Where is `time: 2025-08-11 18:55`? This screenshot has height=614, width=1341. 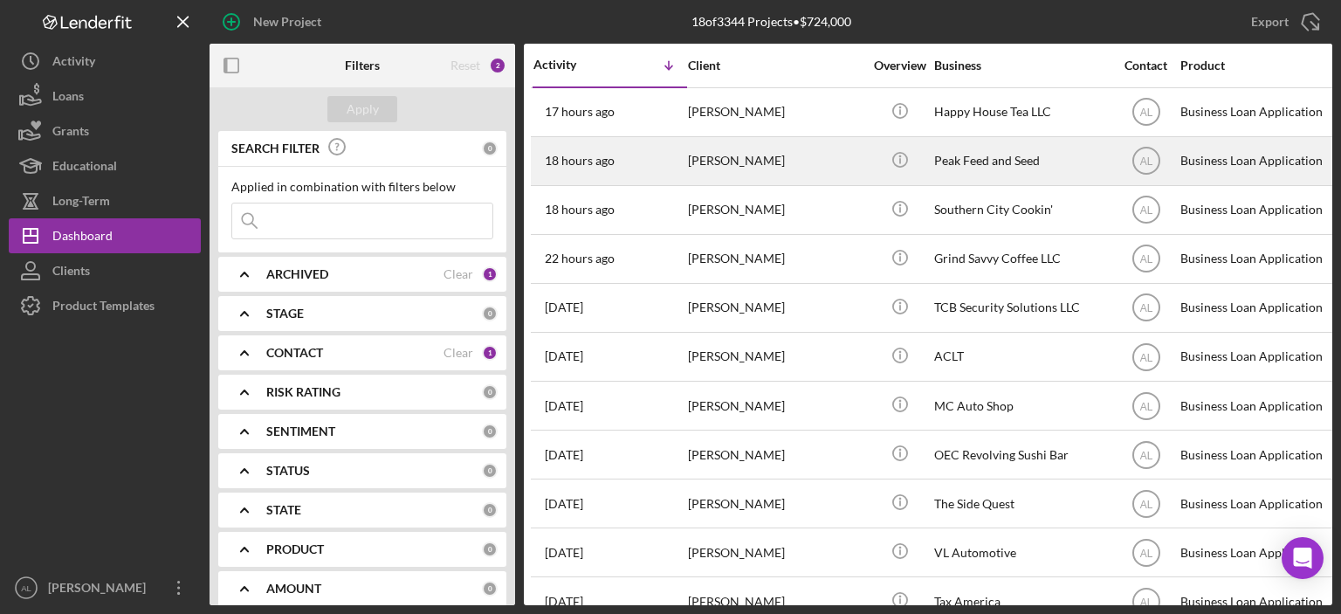 time: 2025-08-11 18:55 is located at coordinates (580, 258).